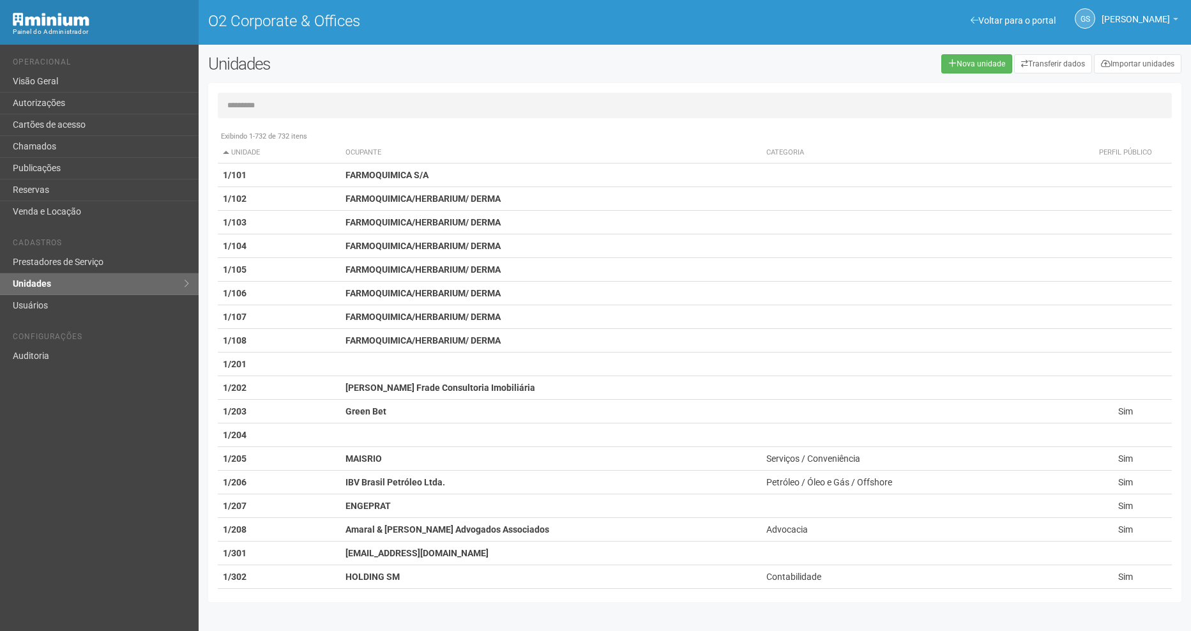  I want to click on a: Transferir dados, so click(1053, 64).